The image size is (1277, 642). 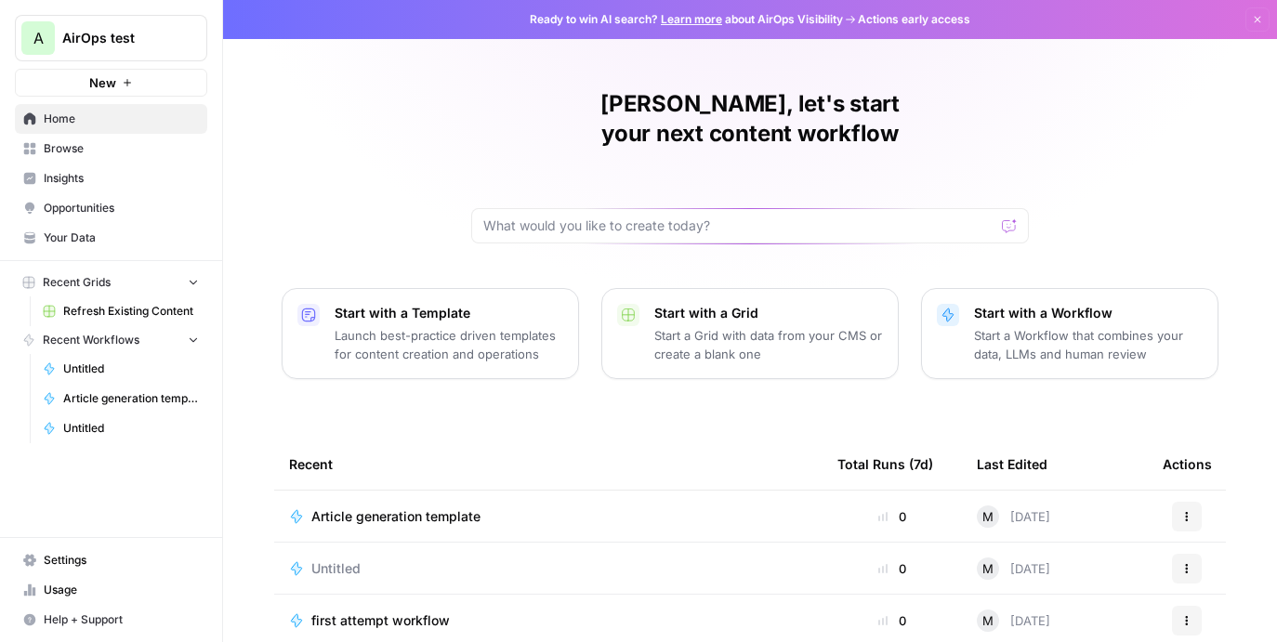 What do you see at coordinates (76, 282) in the screenshot?
I see `span: Recent Grids` at bounding box center [76, 282].